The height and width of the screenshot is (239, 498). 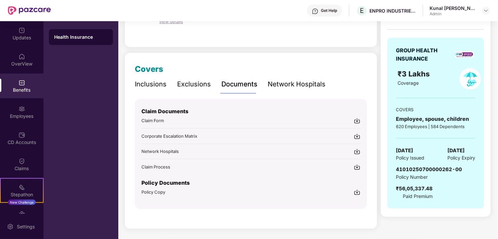 What do you see at coordinates (251, 182) in the screenshot?
I see `p: Policy Documents` at bounding box center [251, 182].